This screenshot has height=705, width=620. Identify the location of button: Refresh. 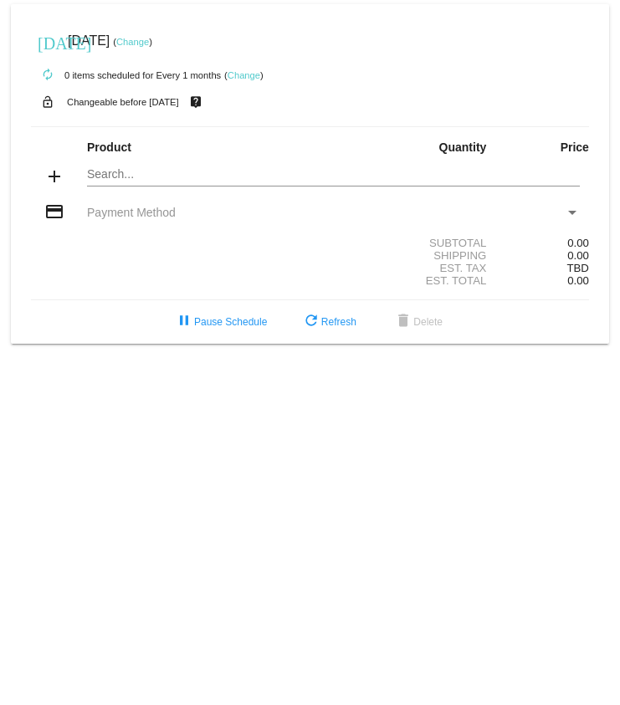
(329, 322).